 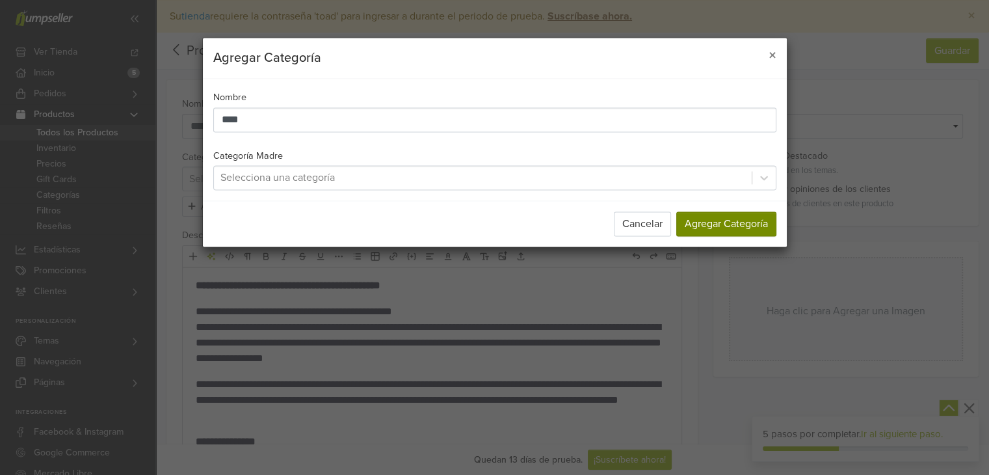 What do you see at coordinates (772, 56) in the screenshot?
I see `button: Close` at bounding box center [772, 56].